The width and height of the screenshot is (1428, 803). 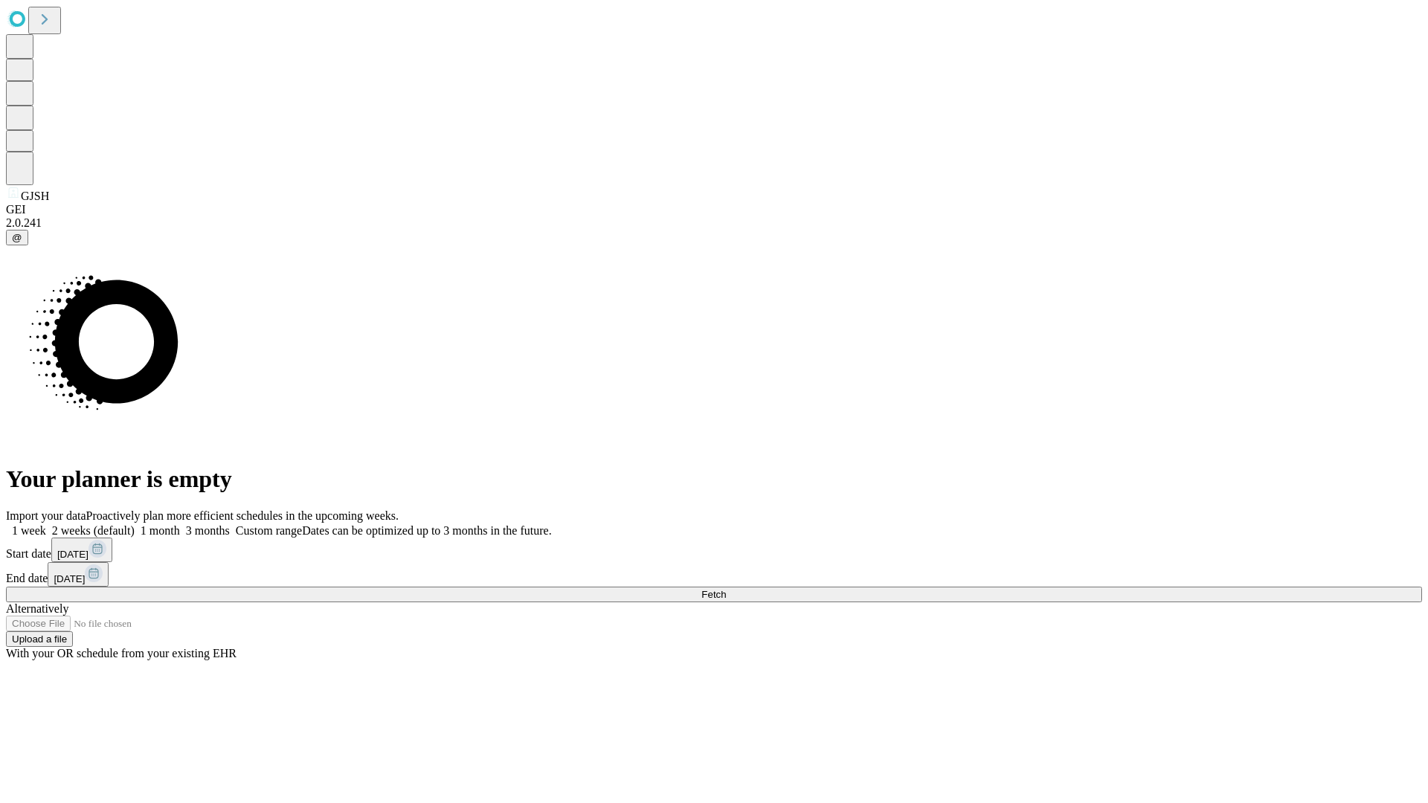 What do you see at coordinates (714, 550) in the screenshot?
I see `div: Start date` at bounding box center [714, 550].